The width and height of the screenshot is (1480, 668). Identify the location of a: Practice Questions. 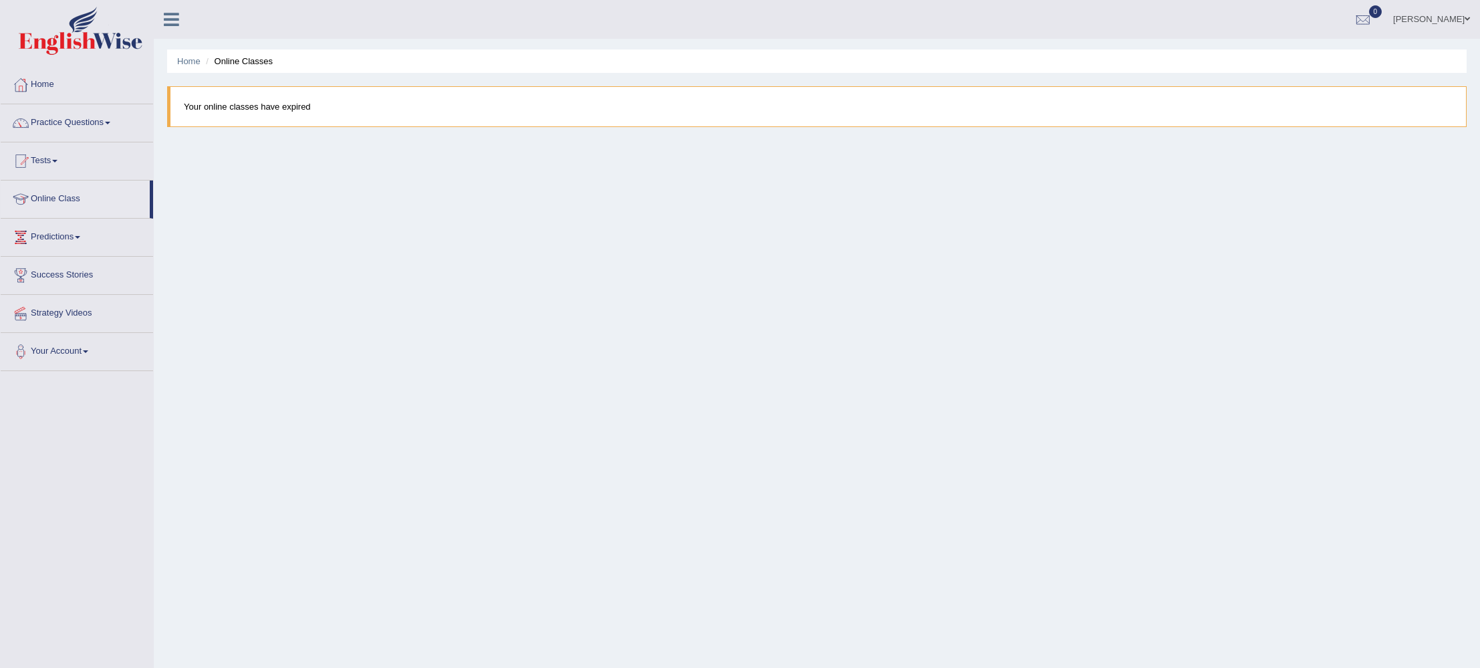
(77, 121).